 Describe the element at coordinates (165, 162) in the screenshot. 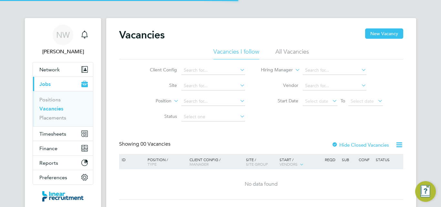

I see `div: Position /` at that location.